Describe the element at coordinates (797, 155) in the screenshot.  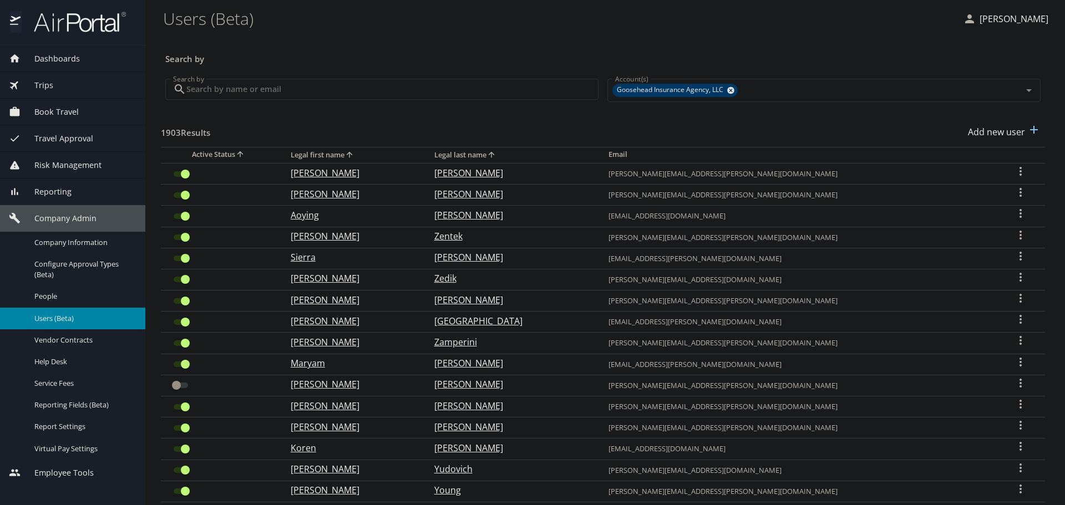
I see `th: Email` at that location.